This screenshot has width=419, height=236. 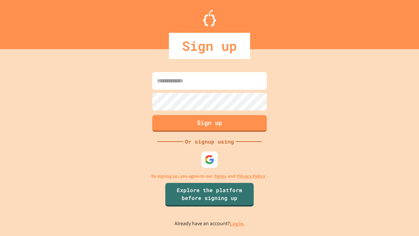 I want to click on a: Terms, so click(x=220, y=176).